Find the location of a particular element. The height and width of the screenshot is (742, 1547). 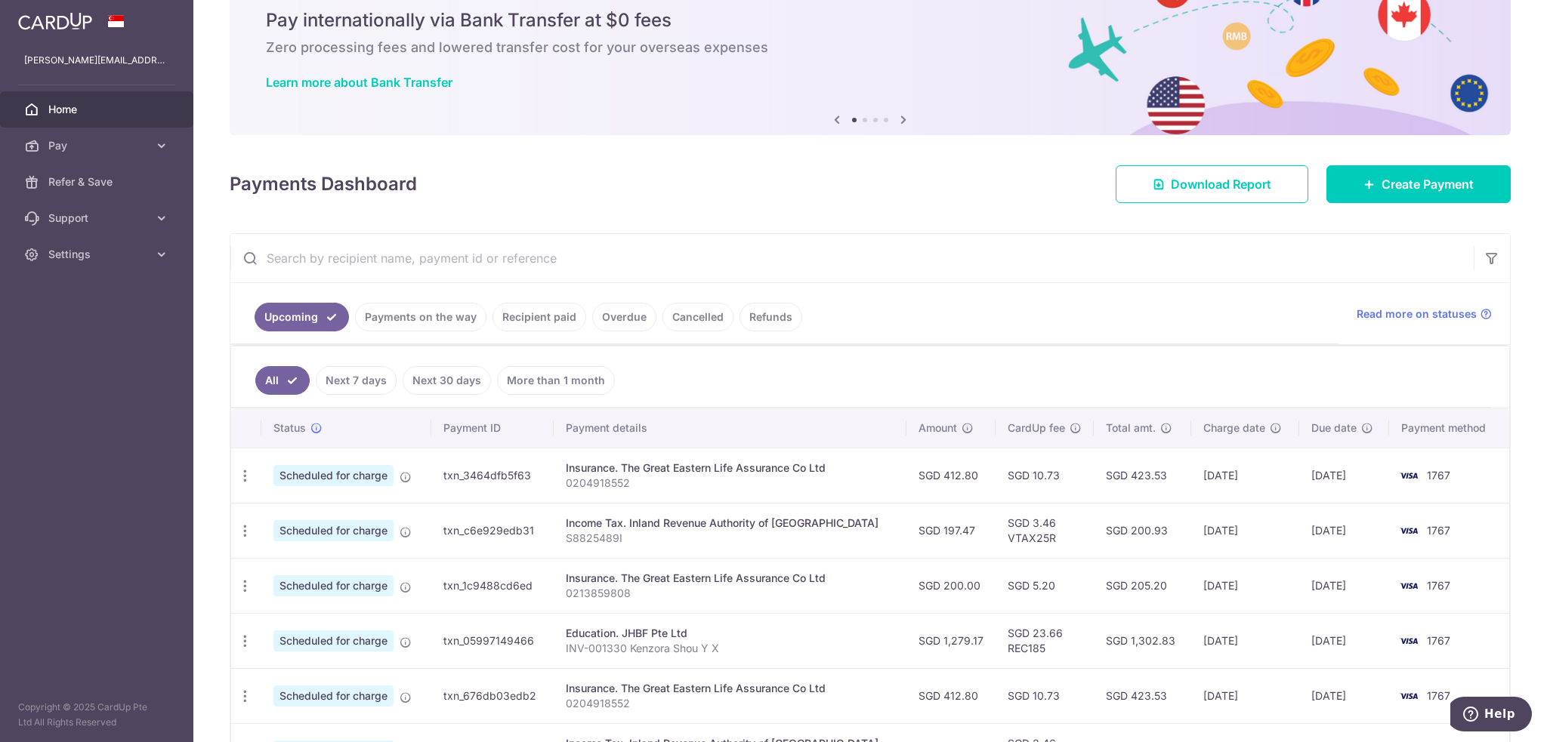

td: txn_3464dfb5f63 is located at coordinates (492, 475).